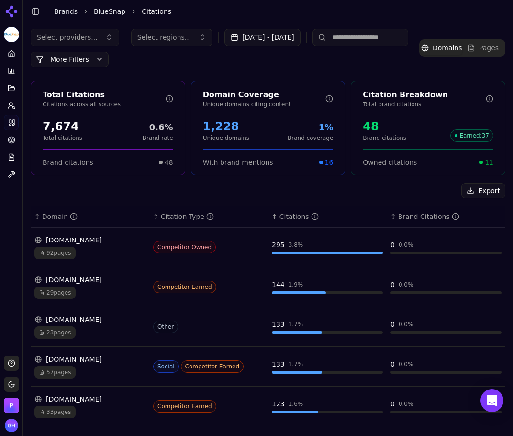 The image size is (513, 436). What do you see at coordinates (55, 412) in the screenshot?
I see `span: 33 pages` at bounding box center [55, 412].